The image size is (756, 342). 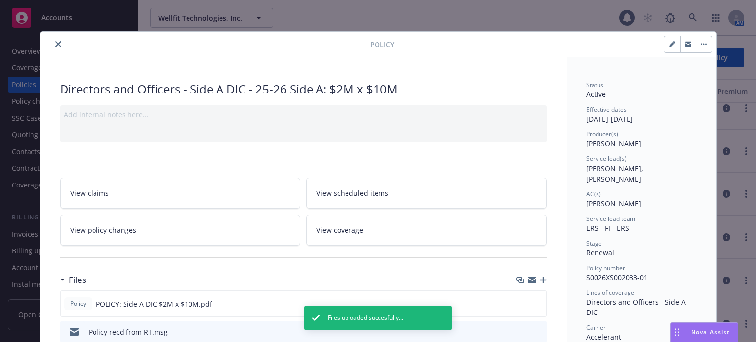 I want to click on a: View coverage, so click(x=426, y=230).